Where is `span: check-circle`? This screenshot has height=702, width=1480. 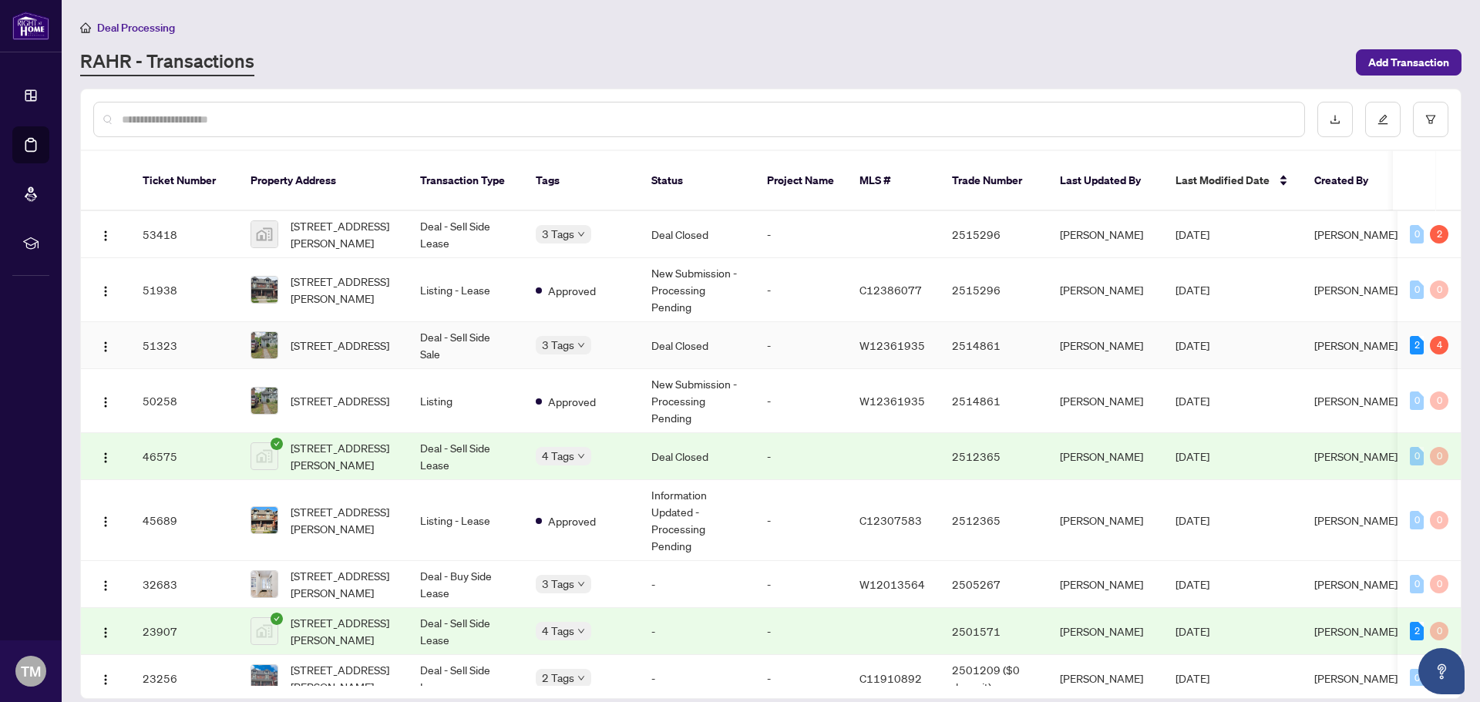
span: check-circle is located at coordinates (277, 619).